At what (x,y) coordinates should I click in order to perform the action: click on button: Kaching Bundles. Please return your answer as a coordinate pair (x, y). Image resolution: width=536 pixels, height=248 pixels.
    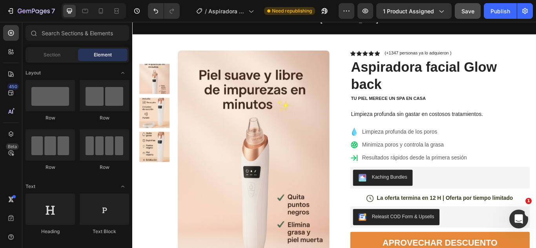
    Looking at the image, I should click on (291, 182).